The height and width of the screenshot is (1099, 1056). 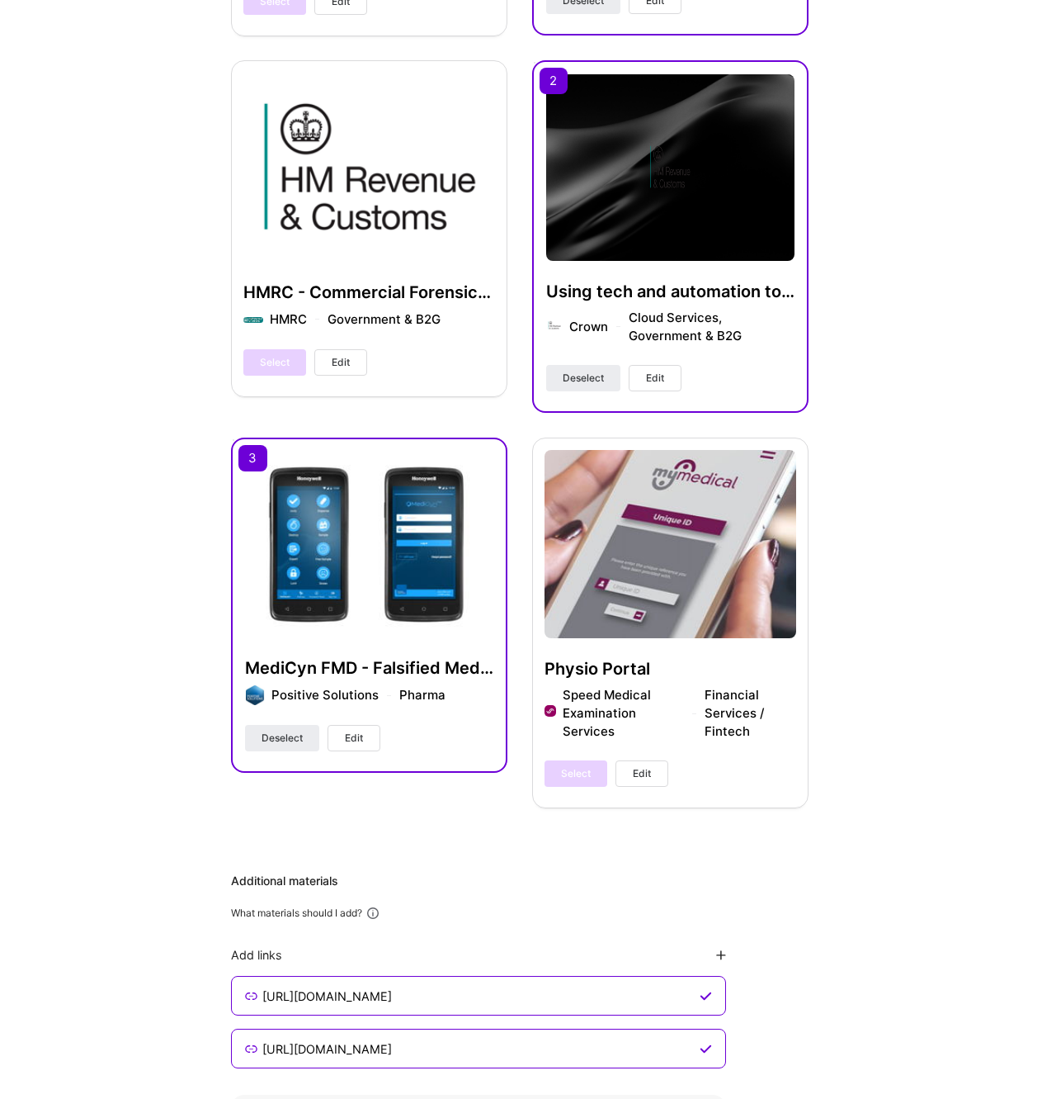 I want to click on h4: MediCyn FMD - Falsified Medicines Directive, so click(x=369, y=668).